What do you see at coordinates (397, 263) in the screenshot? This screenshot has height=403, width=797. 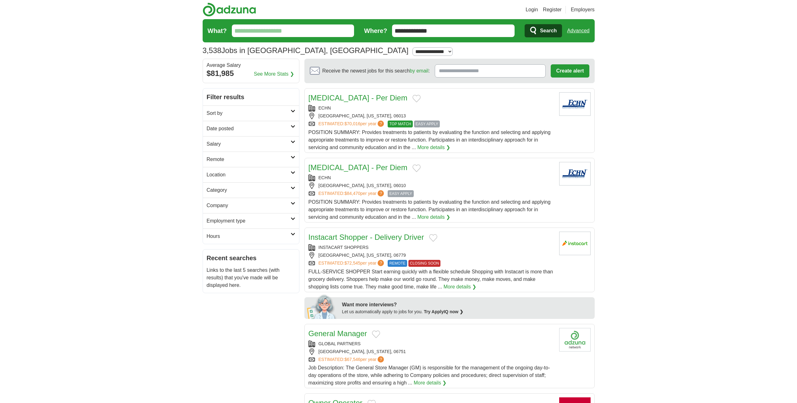 I see `span: REMOTE` at bounding box center [397, 263].